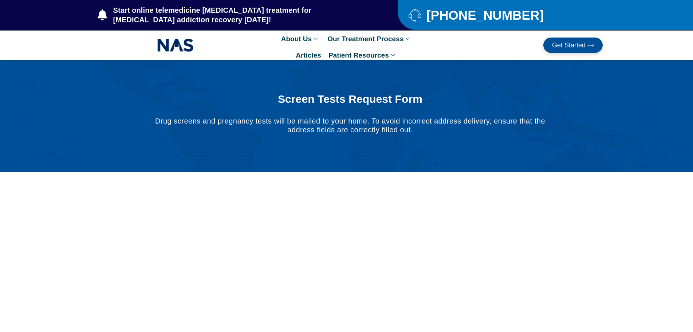 The image size is (693, 332). What do you see at coordinates (350, 99) in the screenshot?
I see `h1: Screen Tests Request Form` at bounding box center [350, 99].